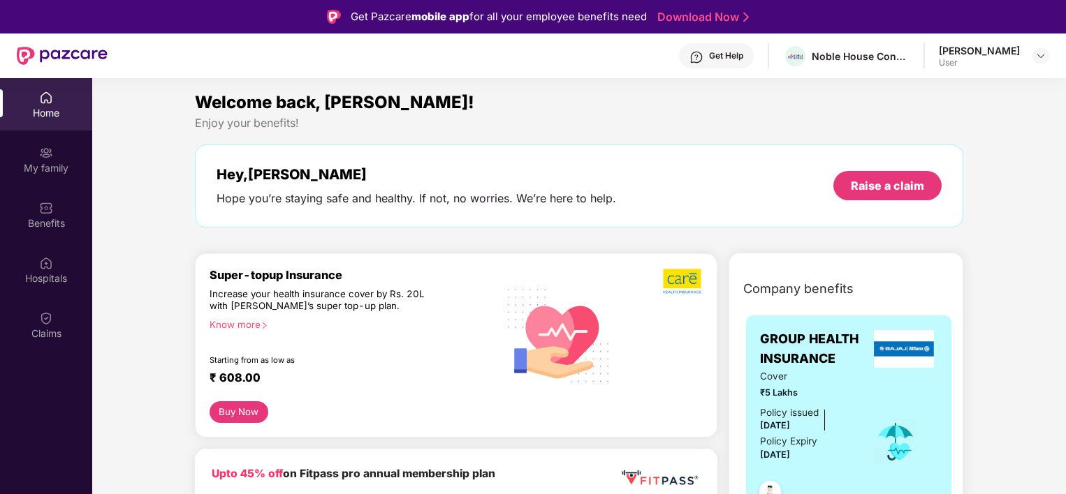 The width and height of the screenshot is (1066, 494). What do you see at coordinates (323, 360) in the screenshot?
I see `div: Starting from as low as` at bounding box center [323, 360].